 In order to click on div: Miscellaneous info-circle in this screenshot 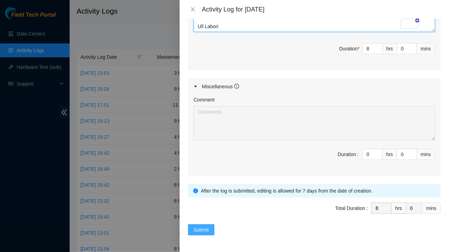, I will do `click(314, 87)`.